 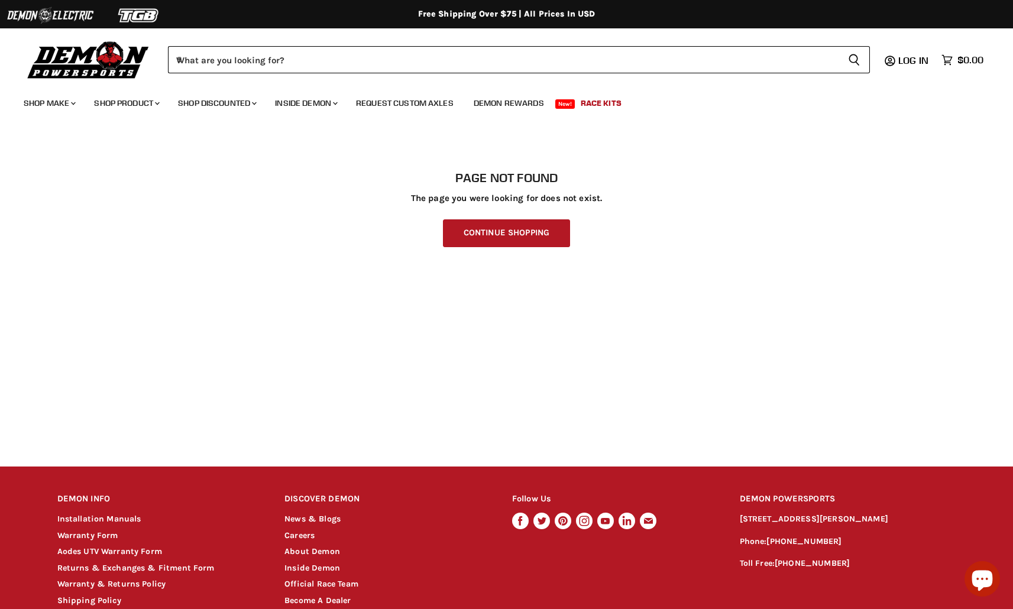 What do you see at coordinates (507, 178) in the screenshot?
I see `h1: Page not found` at bounding box center [507, 178].